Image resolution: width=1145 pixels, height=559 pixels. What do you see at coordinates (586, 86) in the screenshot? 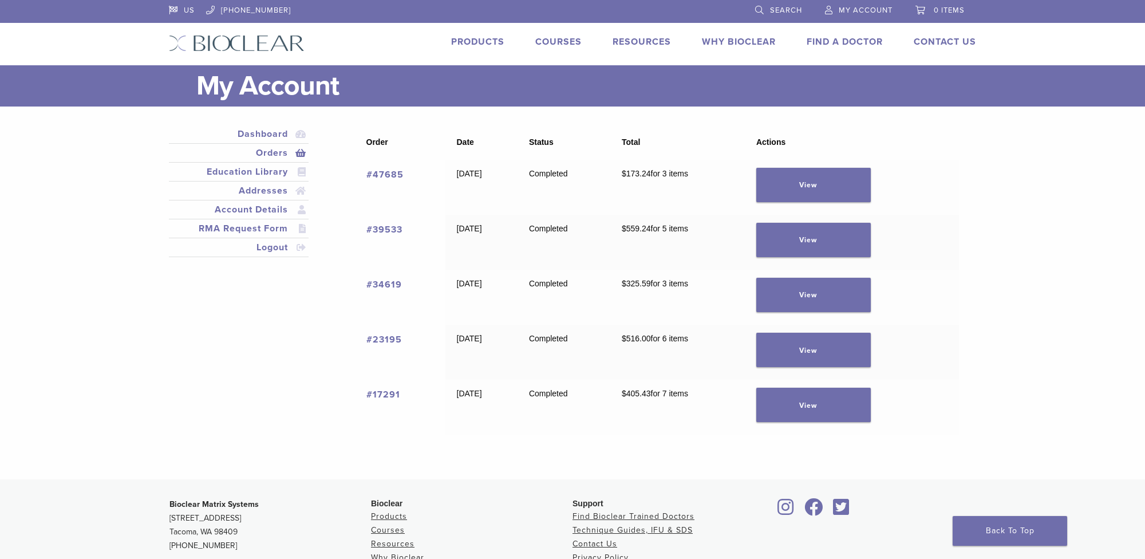
I see `h1: My Account` at bounding box center [586, 86].